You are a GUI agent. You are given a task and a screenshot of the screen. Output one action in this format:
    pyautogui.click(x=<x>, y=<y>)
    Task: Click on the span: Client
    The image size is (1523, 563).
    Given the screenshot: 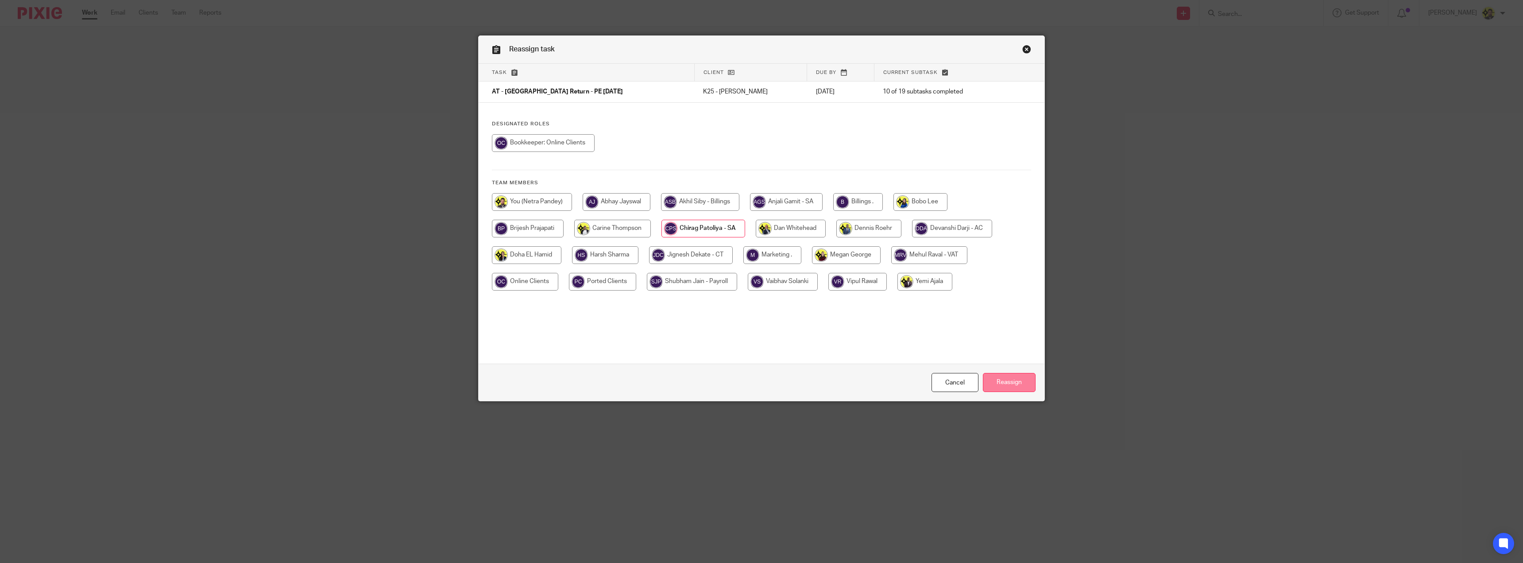 What is the action you would take?
    pyautogui.click(x=714, y=72)
    